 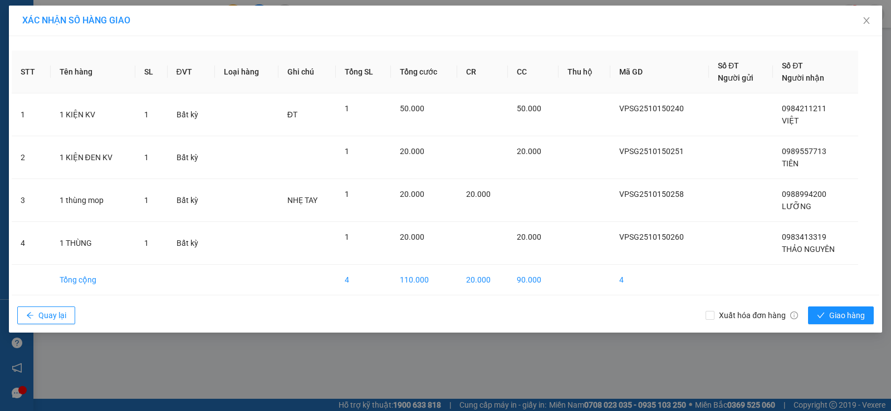 What do you see at coordinates (30, 316) in the screenshot?
I see `span: arrow-left` at bounding box center [30, 316].